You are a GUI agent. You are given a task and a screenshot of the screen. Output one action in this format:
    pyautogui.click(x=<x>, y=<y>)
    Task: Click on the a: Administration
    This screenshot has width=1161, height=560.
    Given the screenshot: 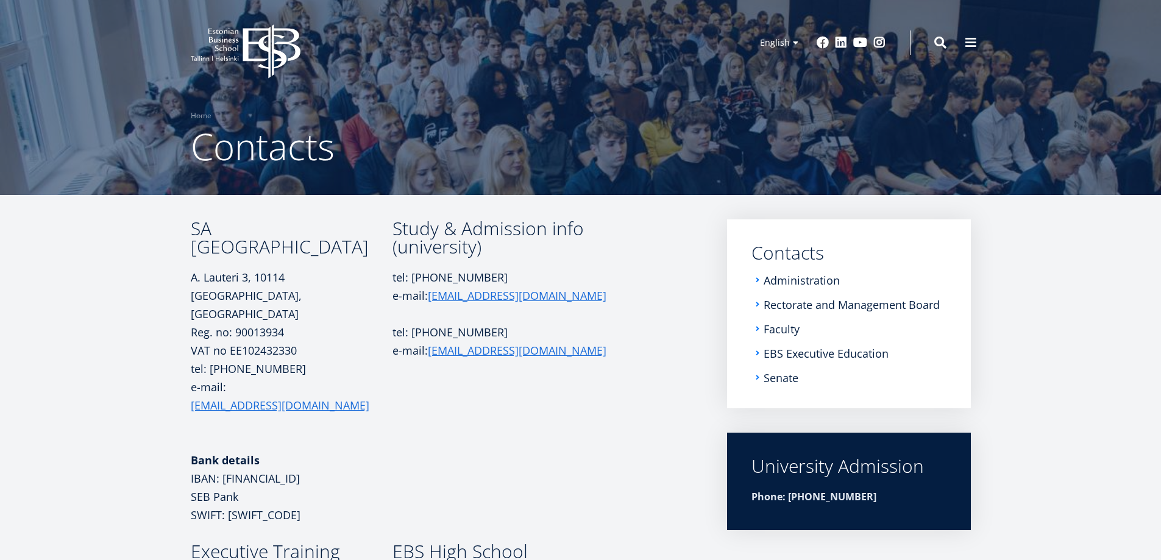 What is the action you would take?
    pyautogui.click(x=802, y=280)
    